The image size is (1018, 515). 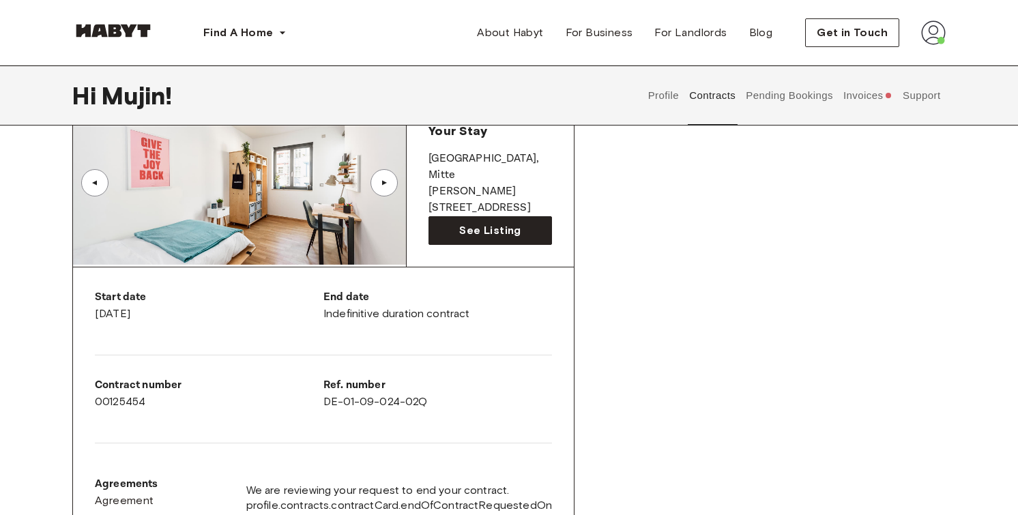 What do you see at coordinates (238, 33) in the screenshot?
I see `span: Find A Home` at bounding box center [238, 33].